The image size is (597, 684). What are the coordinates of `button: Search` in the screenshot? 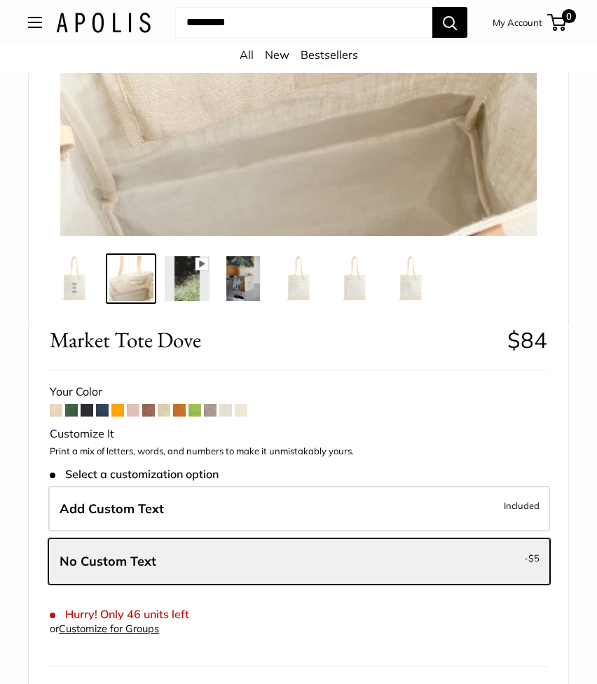 It's located at (450, 22).